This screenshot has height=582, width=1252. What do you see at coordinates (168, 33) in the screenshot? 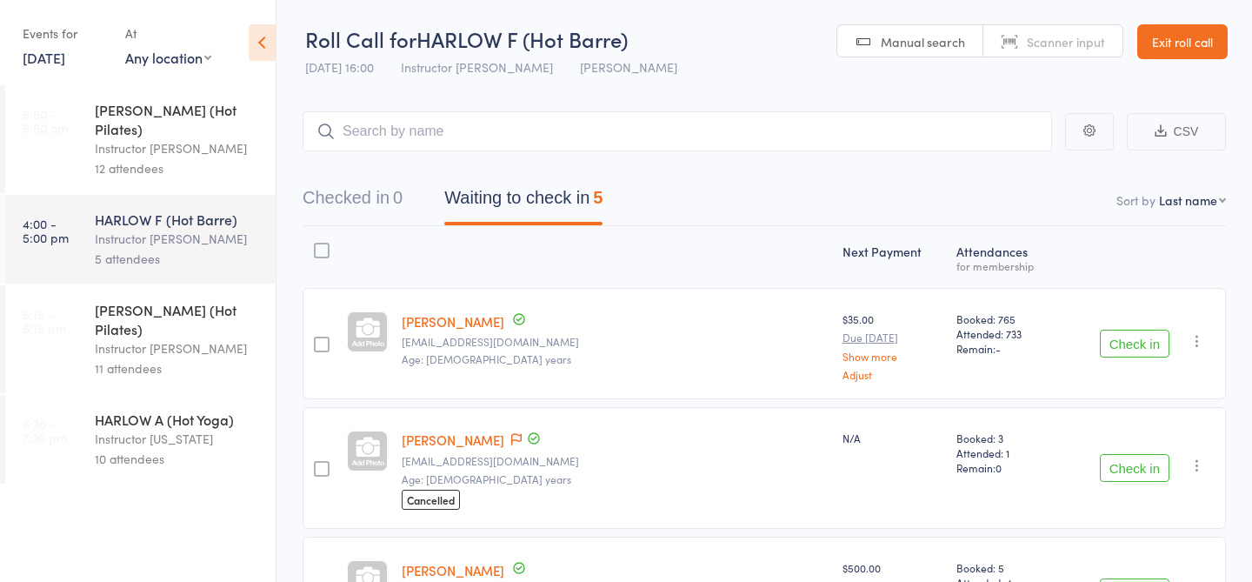
I see `div: At` at bounding box center [168, 33].